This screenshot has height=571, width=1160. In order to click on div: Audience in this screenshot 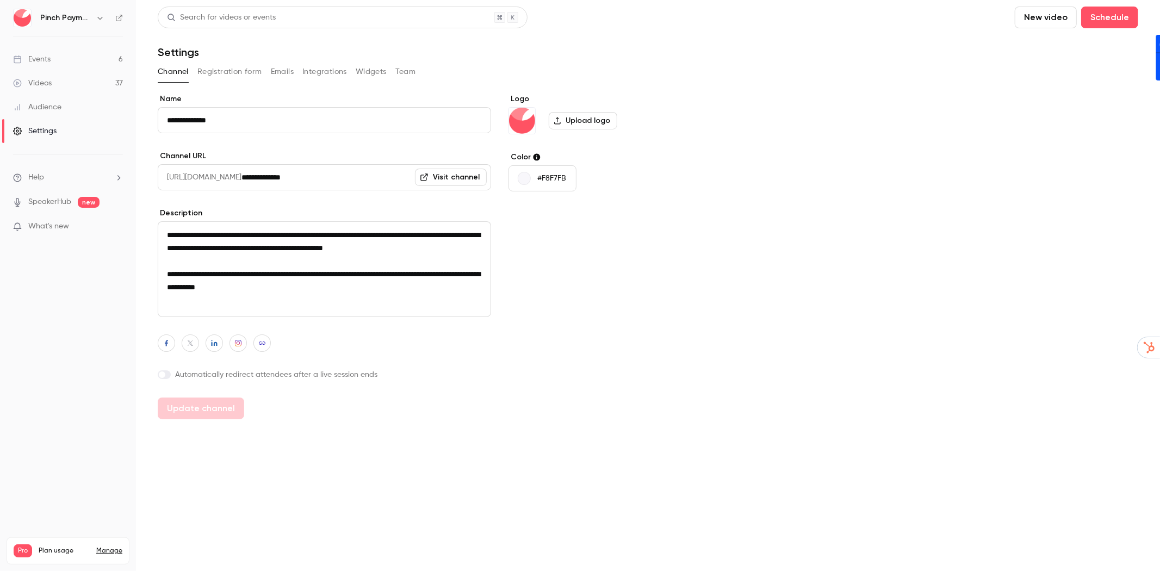, I will do `click(37, 107)`.